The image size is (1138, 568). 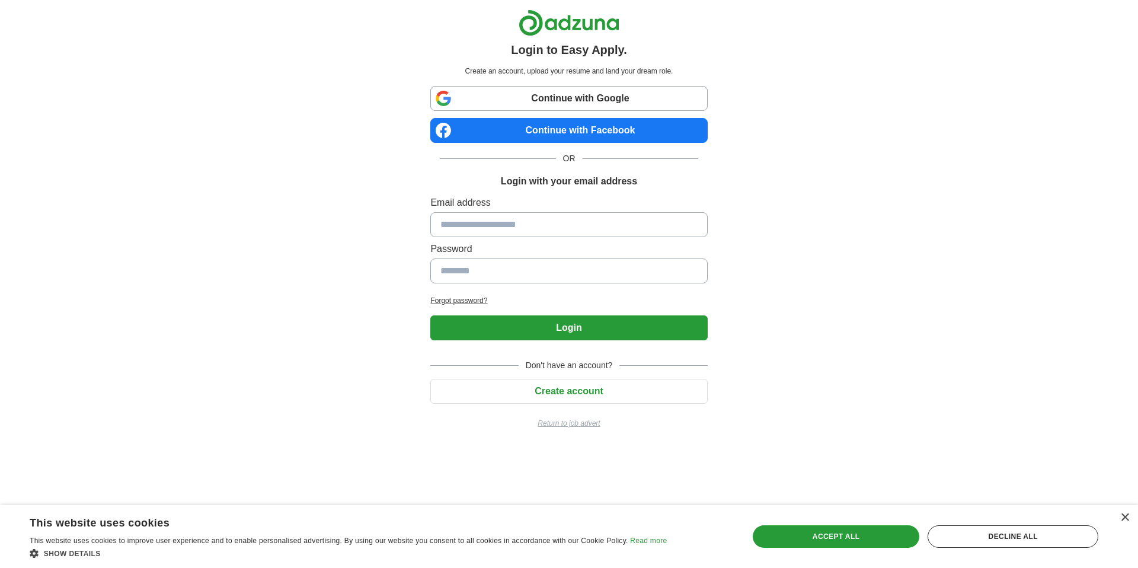 I want to click on span: OR, so click(x=569, y=158).